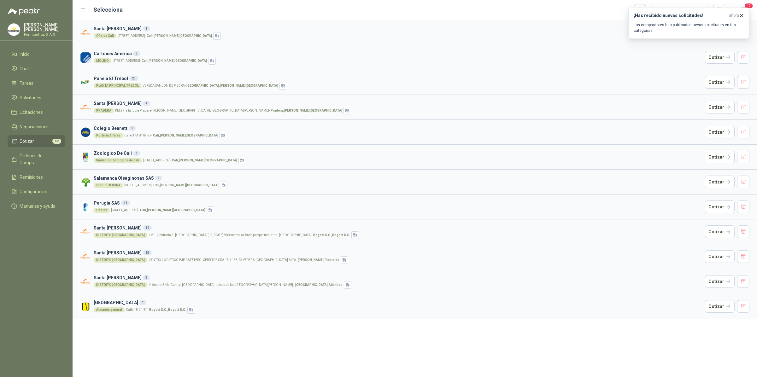 Image resolution: width=757 pixels, height=377 pixels. Describe the element at coordinates (398, 54) in the screenshot. I see `h3: Cartones America` at that location.